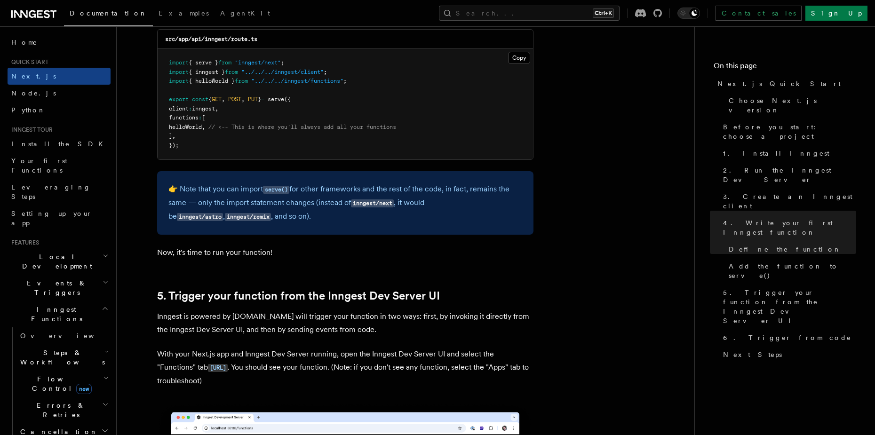 Image resolution: width=875 pixels, height=435 pixels. I want to click on span: Next.js Quick Start, so click(779, 84).